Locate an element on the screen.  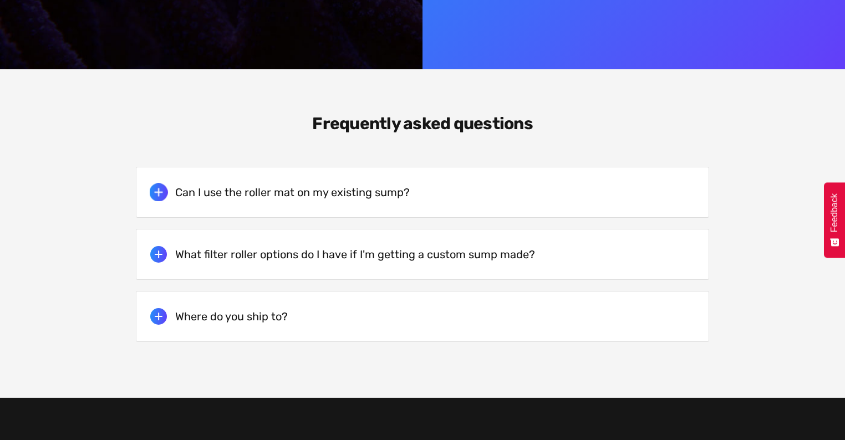
h5: What filter roller options do I have if I'm getting a custom sump made? is located at coordinates (355, 254).